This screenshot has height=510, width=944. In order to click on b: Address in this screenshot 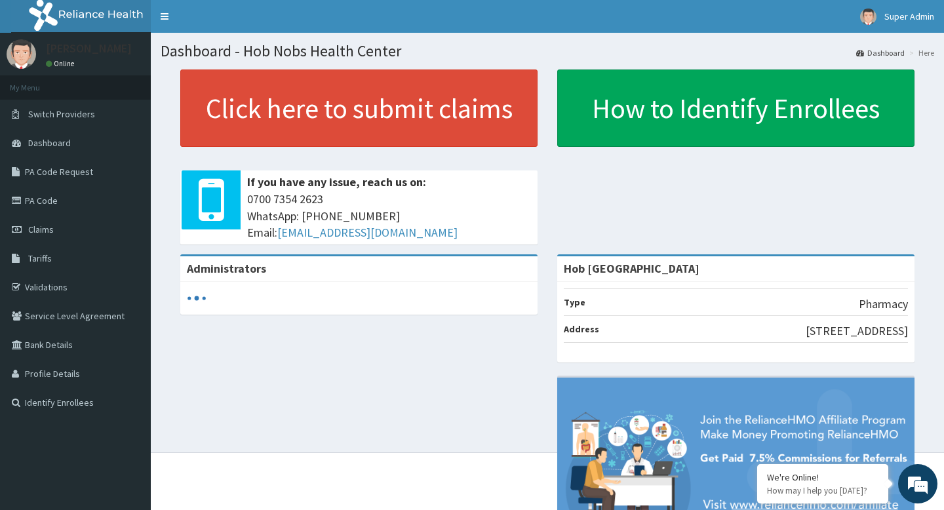, I will do `click(581, 329)`.